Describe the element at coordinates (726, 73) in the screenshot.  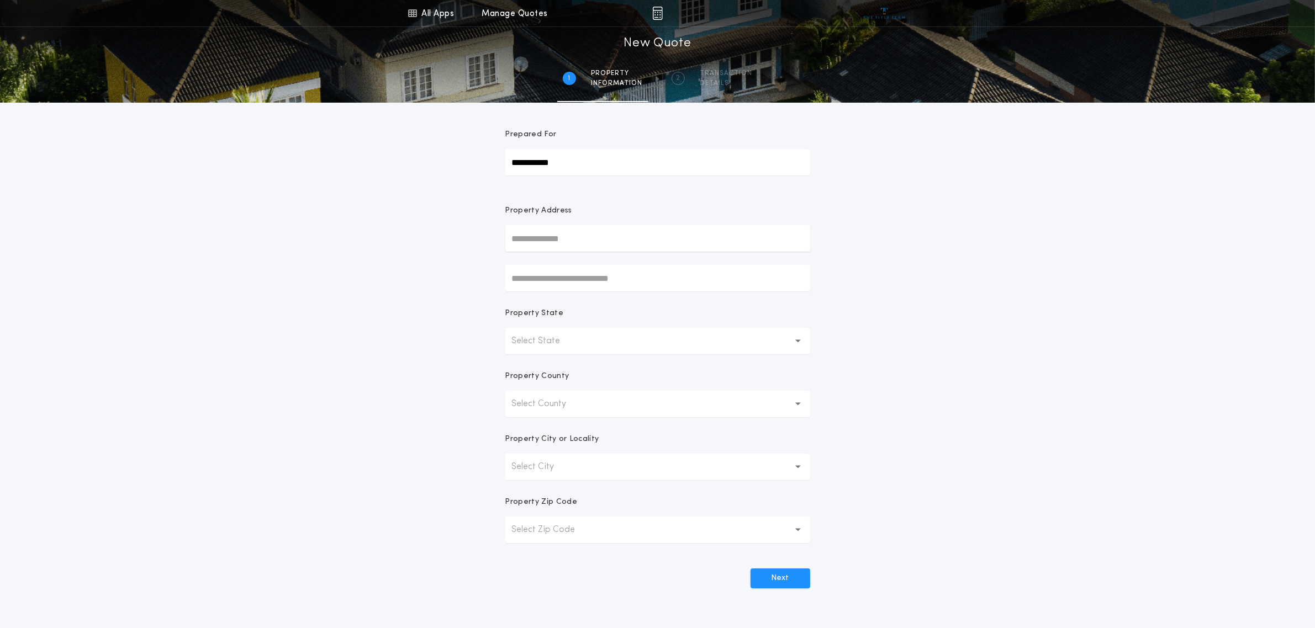
I see `span: Transaction` at that location.